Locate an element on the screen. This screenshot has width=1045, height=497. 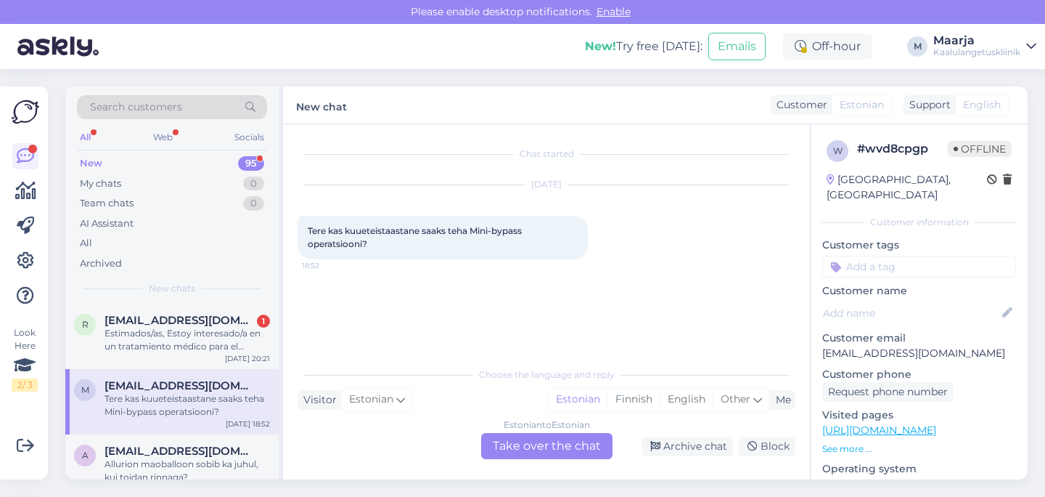
div: Block is located at coordinates (767, 446).